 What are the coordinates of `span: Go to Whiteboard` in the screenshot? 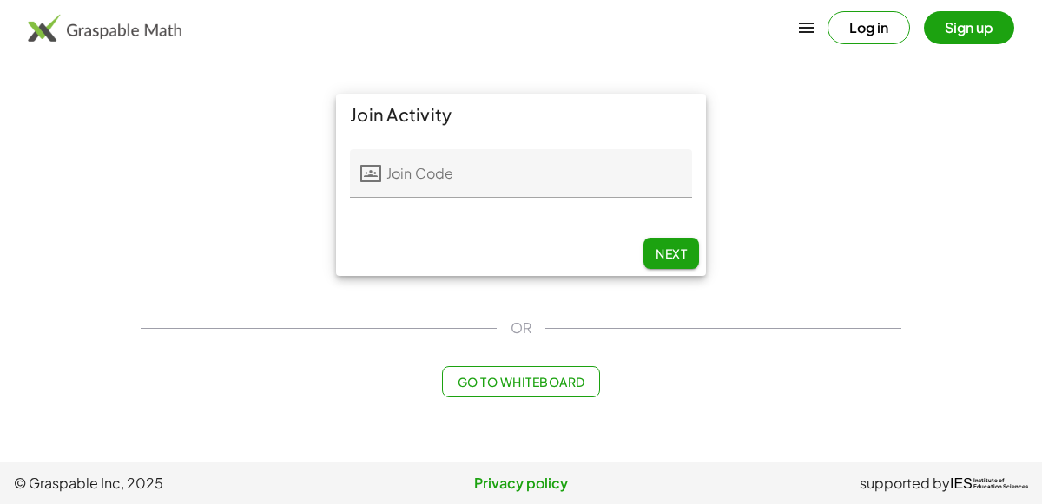 It's located at (520, 382).